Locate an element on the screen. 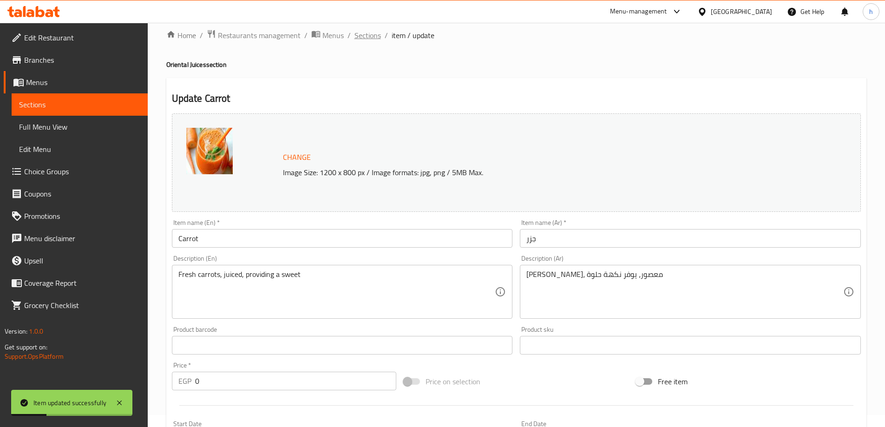  a: Coupons is located at coordinates (76, 194).